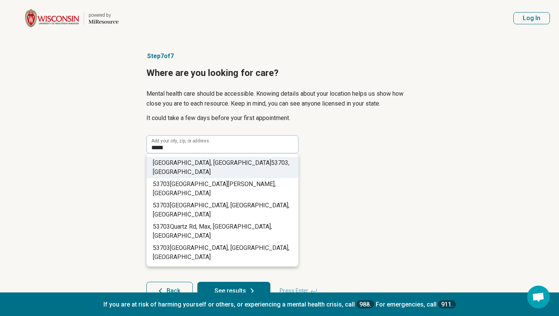 The image size is (559, 316). Describe the element at coordinates (52, 18) in the screenshot. I see `img: University of Wisconsin-Madison` at that location.